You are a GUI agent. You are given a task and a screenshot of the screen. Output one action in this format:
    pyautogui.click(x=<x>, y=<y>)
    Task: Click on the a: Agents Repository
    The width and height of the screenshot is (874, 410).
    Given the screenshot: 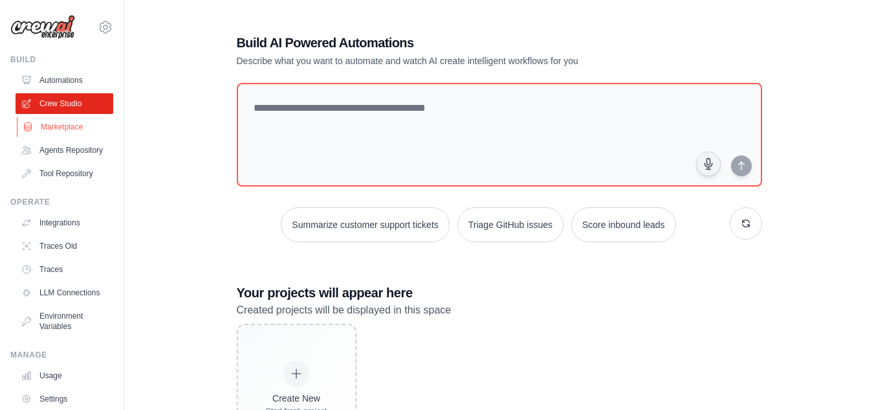 What is the action you would take?
    pyautogui.click(x=64, y=150)
    